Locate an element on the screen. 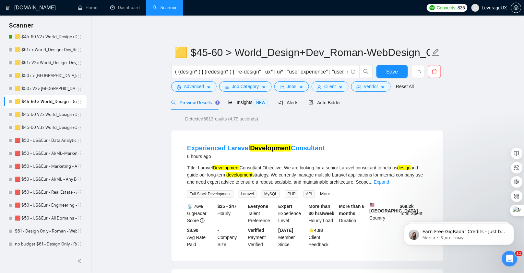 This screenshot has width=524, height=273. span: delete is located at coordinates (435, 72).